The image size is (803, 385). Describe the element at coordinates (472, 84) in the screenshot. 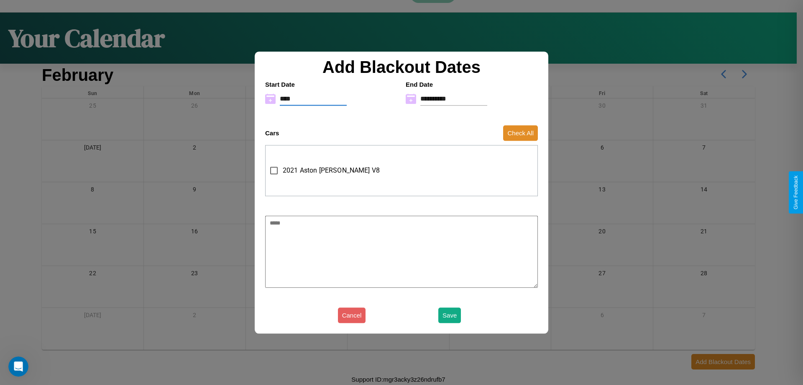

I see `h4: End Date` at that location.